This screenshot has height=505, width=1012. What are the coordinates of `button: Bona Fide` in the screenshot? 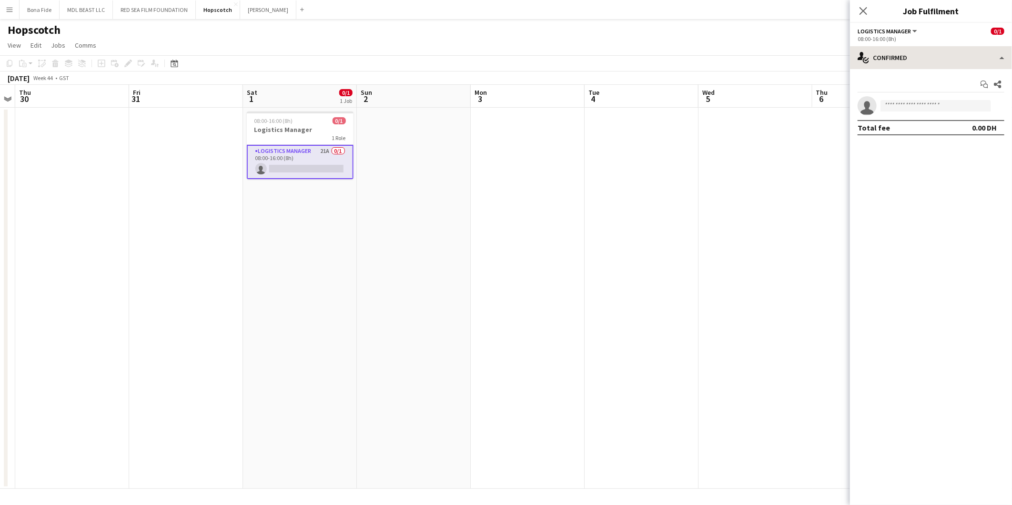 It's located at (40, 10).